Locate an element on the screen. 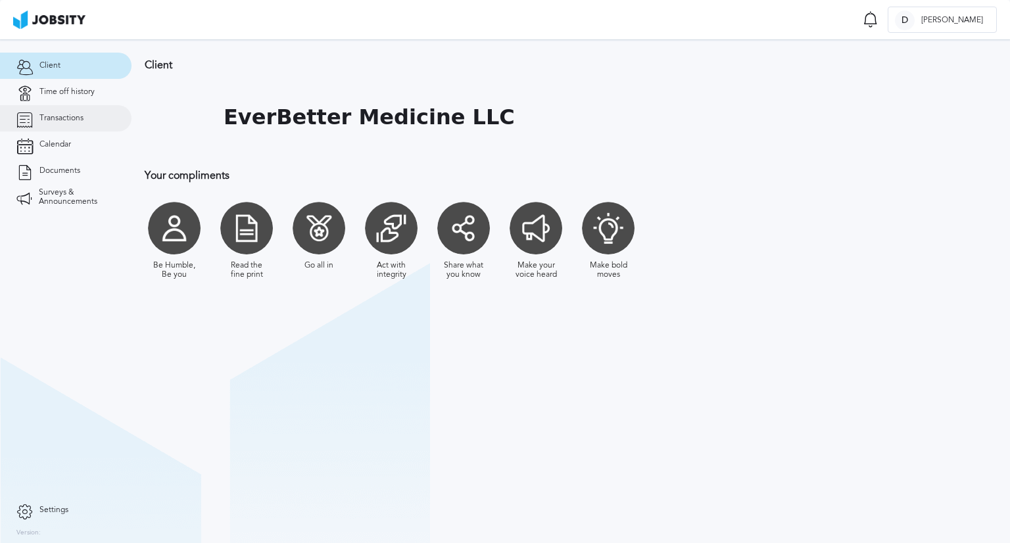  img: ab4bad089aa723f57921c736e9817d99.png is located at coordinates (49, 20).